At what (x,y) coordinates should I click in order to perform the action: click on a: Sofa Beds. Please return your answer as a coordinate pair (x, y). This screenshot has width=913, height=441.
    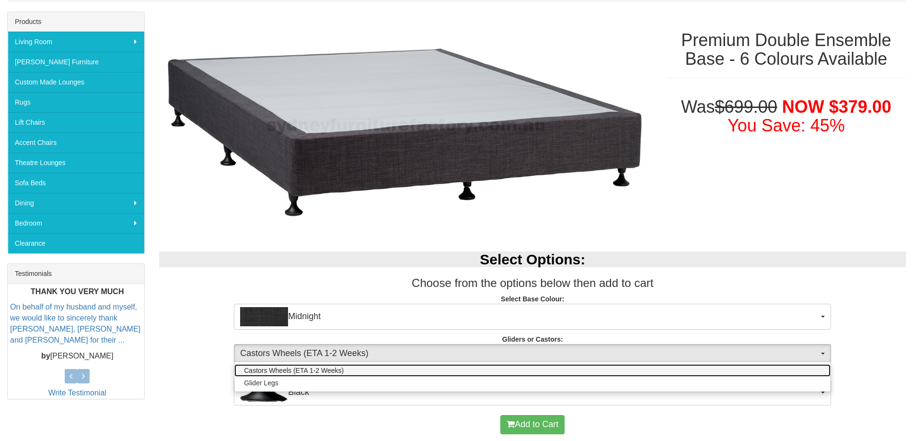
    Looking at the image, I should click on (76, 183).